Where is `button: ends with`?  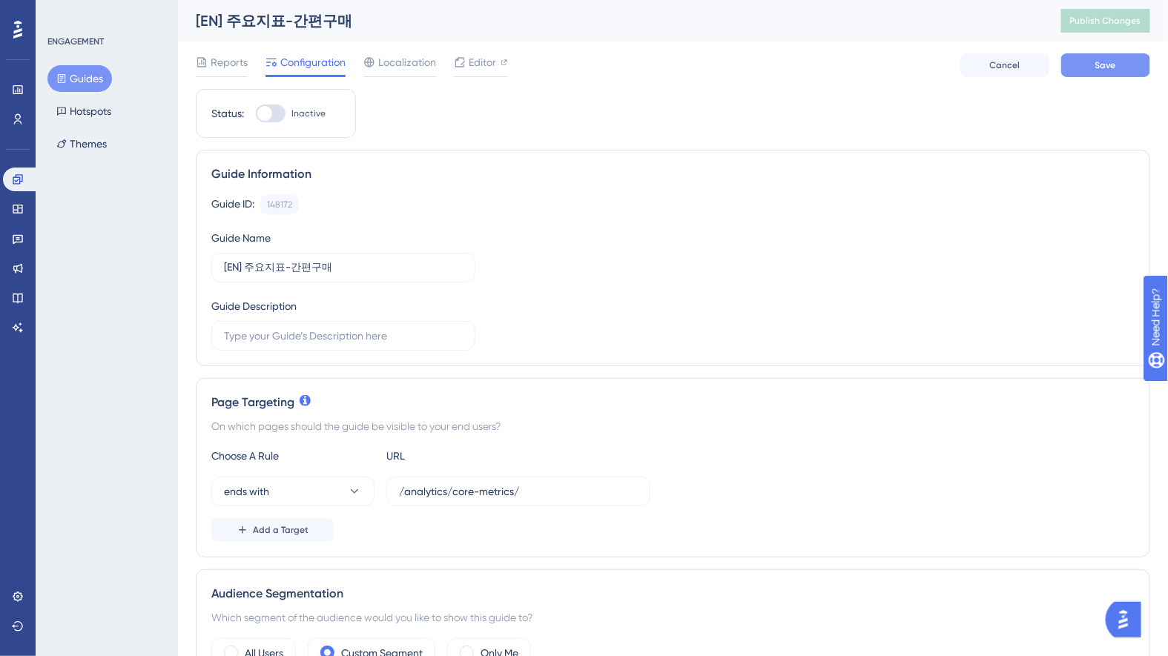
button: ends with is located at coordinates (293, 492).